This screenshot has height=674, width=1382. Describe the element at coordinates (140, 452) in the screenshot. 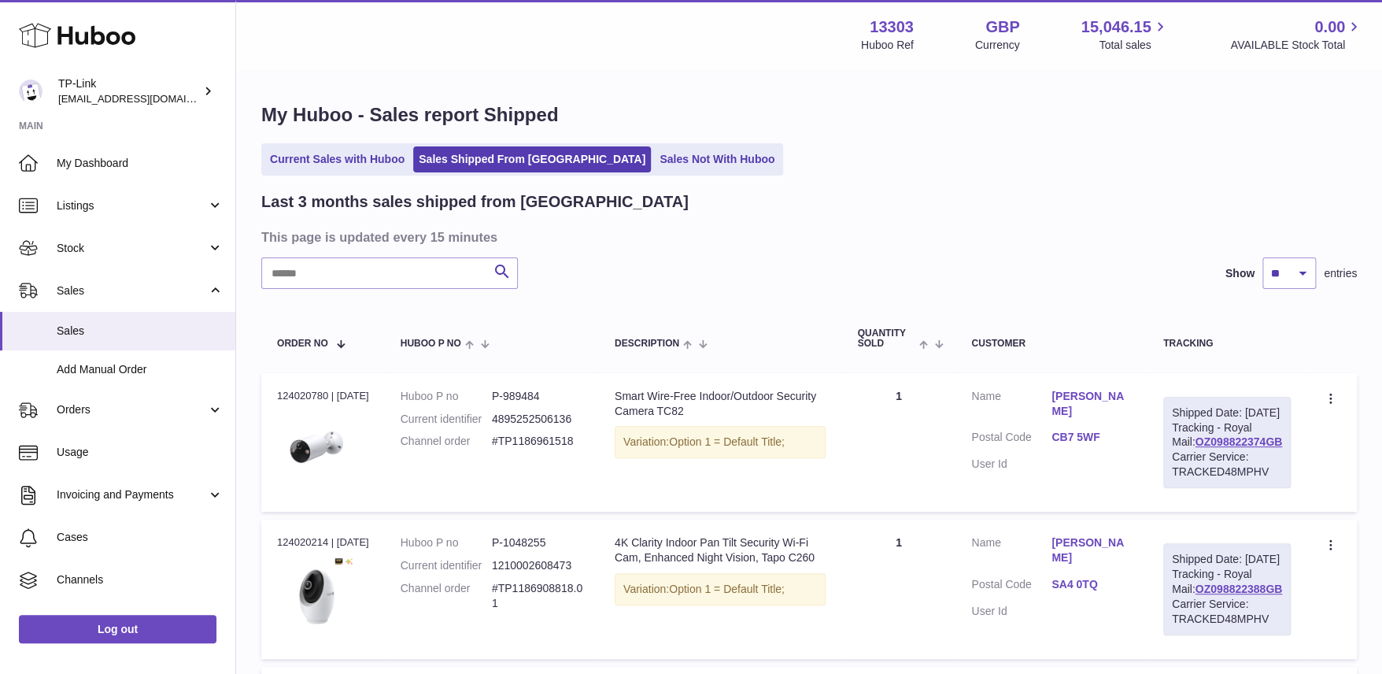

I see `span: Usage` at that location.